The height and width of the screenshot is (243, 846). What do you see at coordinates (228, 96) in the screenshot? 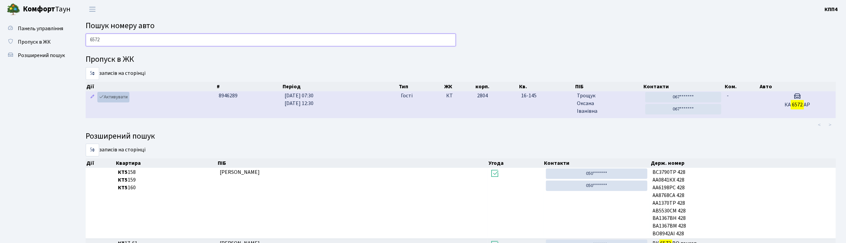
I see `span: 8946289` at bounding box center [228, 96].